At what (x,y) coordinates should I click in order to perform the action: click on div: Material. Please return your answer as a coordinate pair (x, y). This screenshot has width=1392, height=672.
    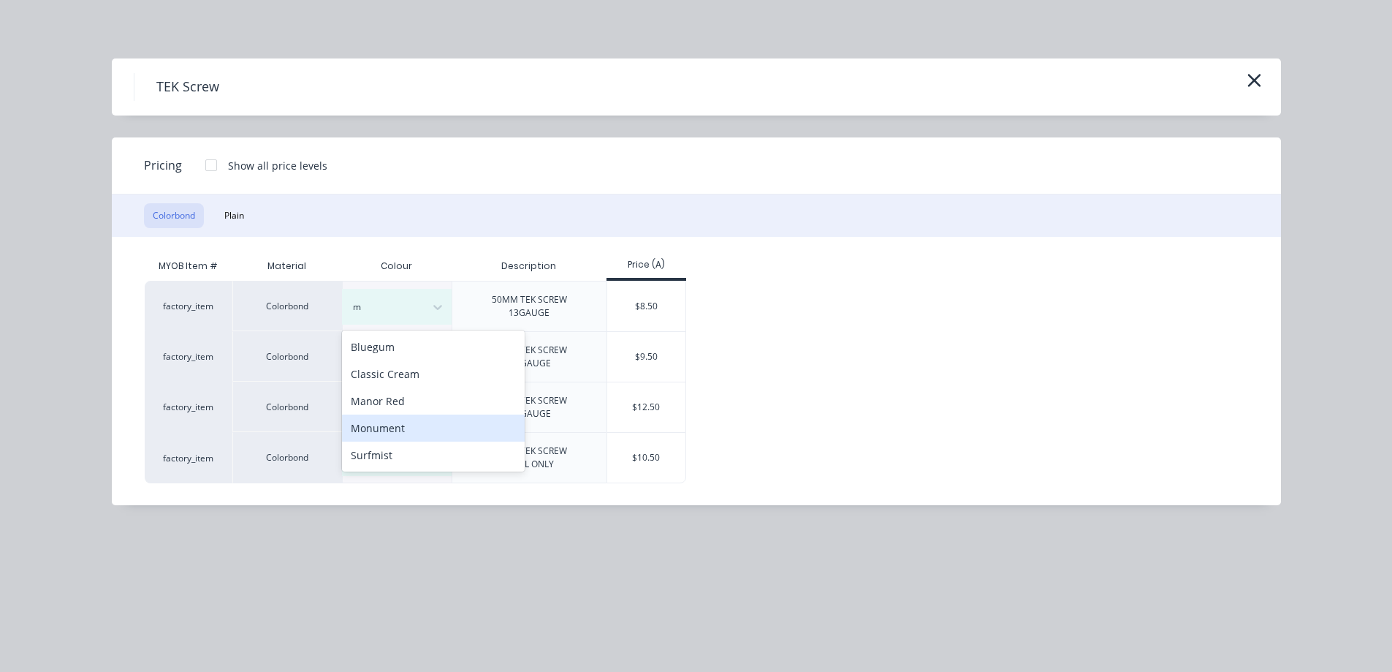
    Looking at the image, I should click on (287, 266).